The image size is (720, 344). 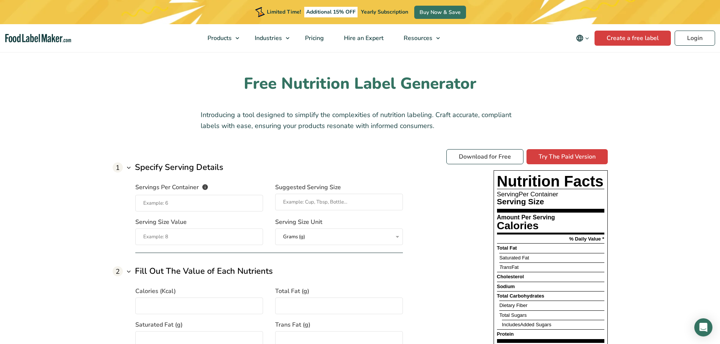 What do you see at coordinates (219, 38) in the screenshot?
I see `span: Products` at bounding box center [219, 38].